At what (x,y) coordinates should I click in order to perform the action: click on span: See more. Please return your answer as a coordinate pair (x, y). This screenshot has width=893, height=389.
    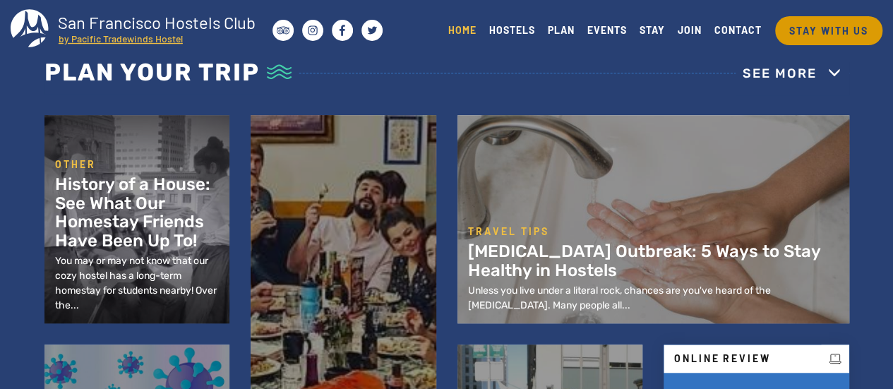
    Looking at the image, I should click on (779, 73).